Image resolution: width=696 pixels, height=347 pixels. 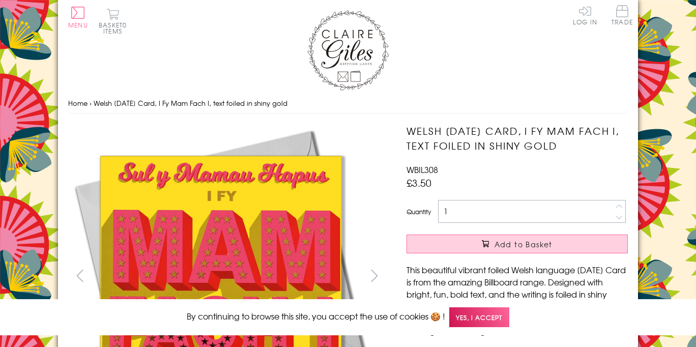 What do you see at coordinates (374, 275) in the screenshot?
I see `button: next` at bounding box center [374, 275].